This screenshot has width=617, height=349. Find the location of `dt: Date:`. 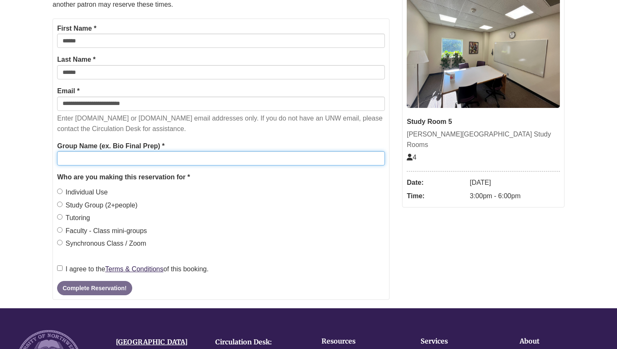

dt: Date: is located at coordinates (436, 183).